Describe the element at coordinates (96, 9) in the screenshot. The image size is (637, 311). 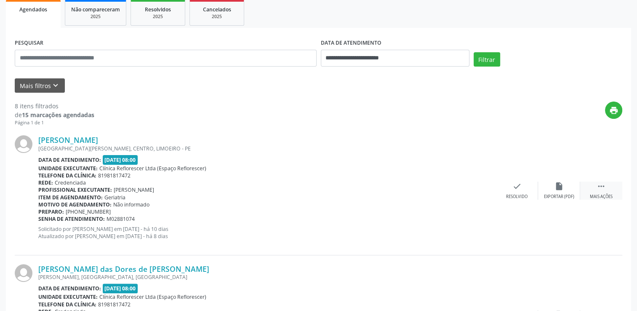
I see `span: Não compareceram` at that location.